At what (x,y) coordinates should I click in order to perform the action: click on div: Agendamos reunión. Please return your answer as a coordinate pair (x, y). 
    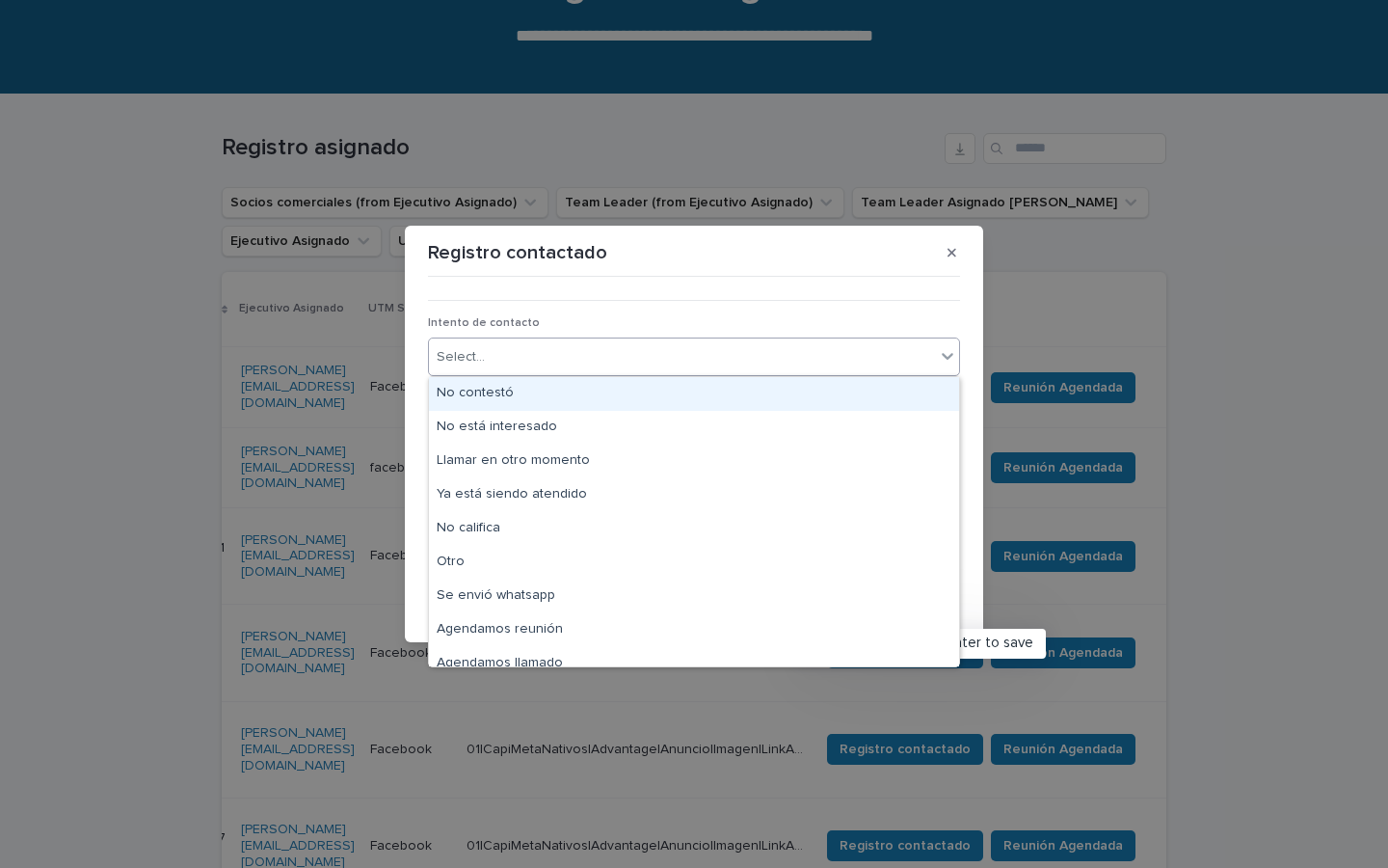
    Looking at the image, I should click on (694, 630).